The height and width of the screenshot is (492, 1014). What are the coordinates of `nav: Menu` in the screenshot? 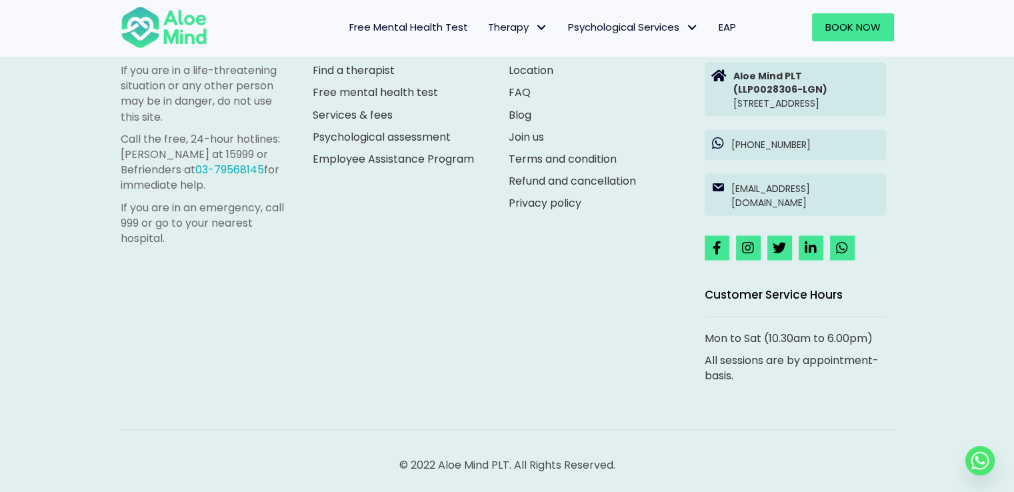 It's located at (485, 27).